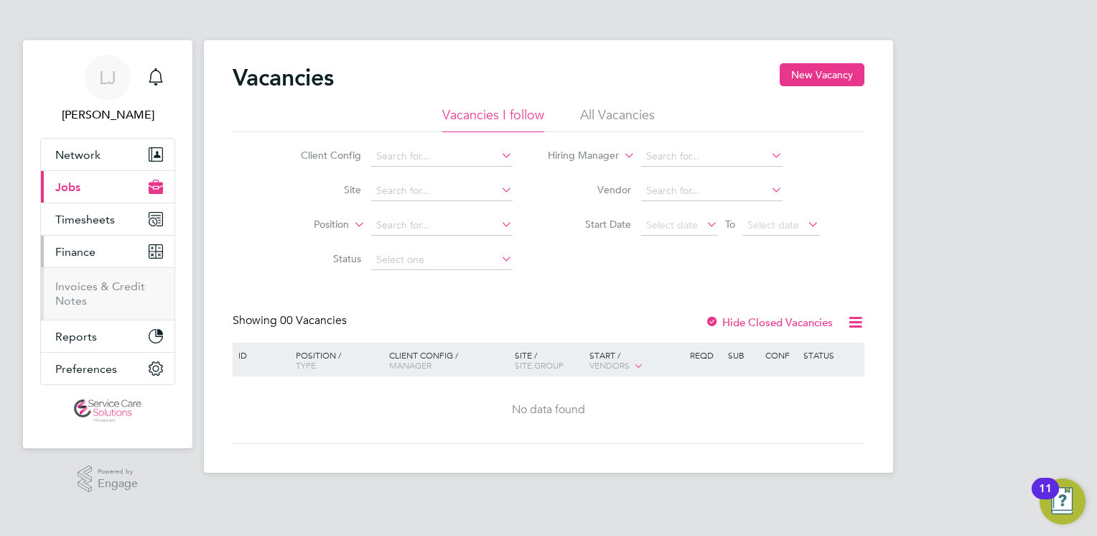 This screenshot has height=536, width=1097. Describe the element at coordinates (108, 78) in the screenshot. I see `span: LJ` at that location.